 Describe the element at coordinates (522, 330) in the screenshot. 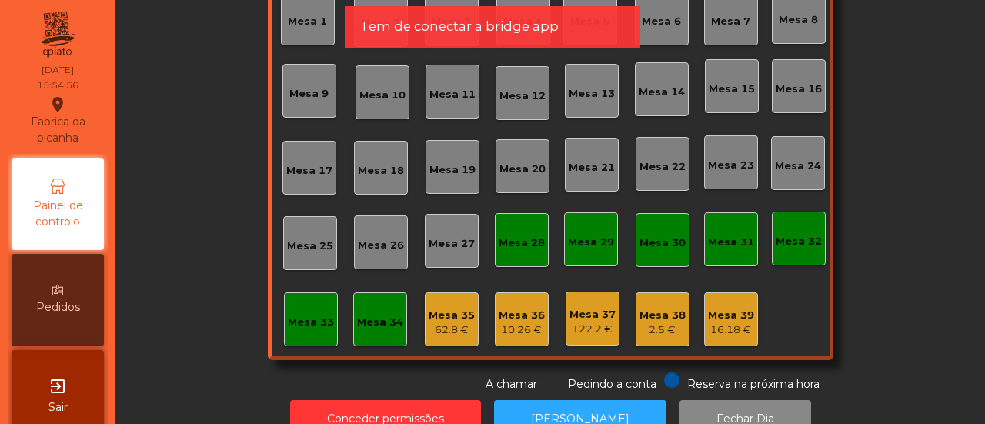

I see `div: 10.26 €` at that location.